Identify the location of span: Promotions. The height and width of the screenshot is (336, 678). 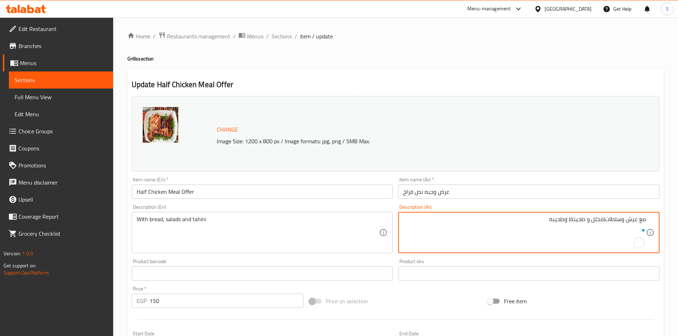
(63, 165).